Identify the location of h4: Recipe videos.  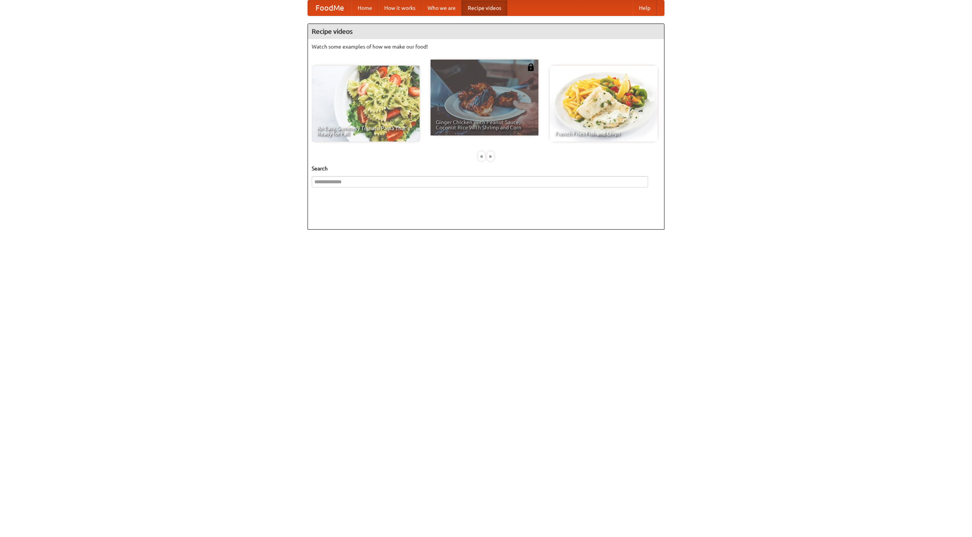
(486, 32).